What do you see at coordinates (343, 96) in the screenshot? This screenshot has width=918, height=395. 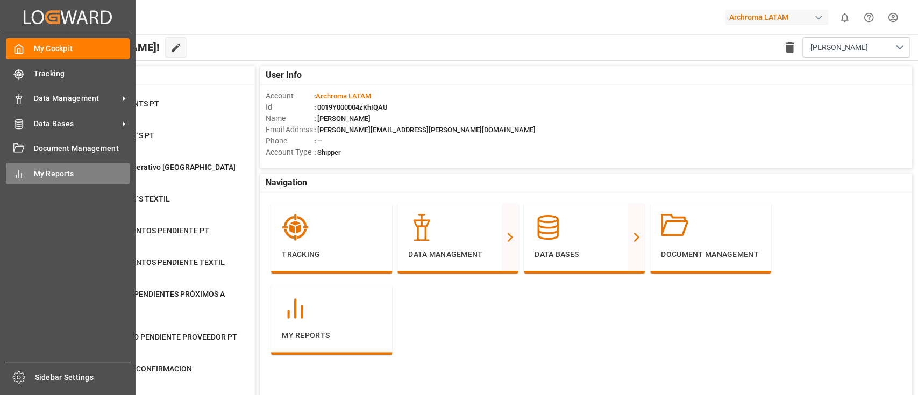 I see `span: Archroma LATAM` at bounding box center [343, 96].